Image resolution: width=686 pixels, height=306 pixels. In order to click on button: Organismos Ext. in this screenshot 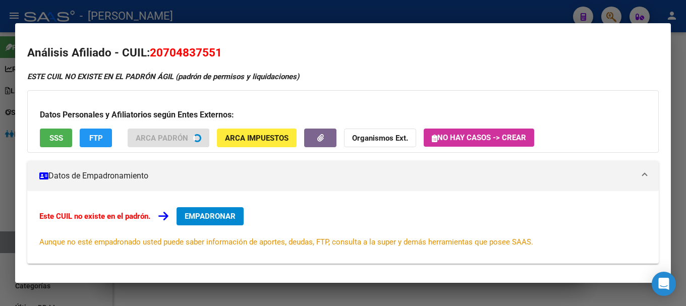, I will do `click(380, 138)`.